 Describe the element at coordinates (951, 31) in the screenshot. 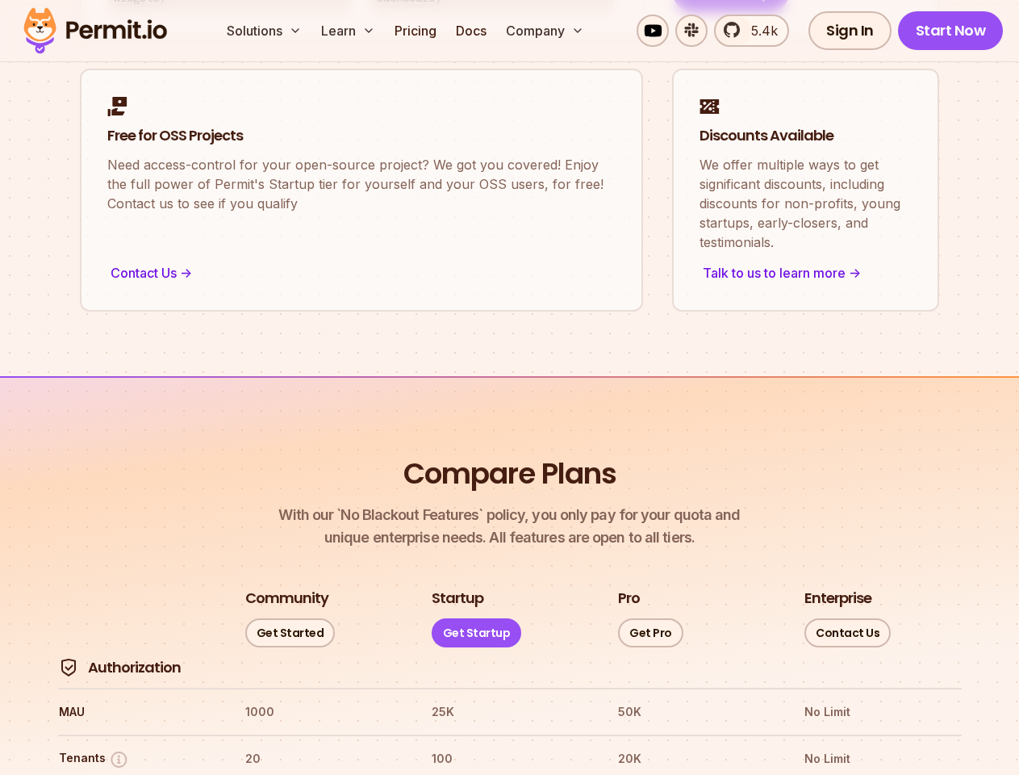

I see `a: Start Now` at that location.